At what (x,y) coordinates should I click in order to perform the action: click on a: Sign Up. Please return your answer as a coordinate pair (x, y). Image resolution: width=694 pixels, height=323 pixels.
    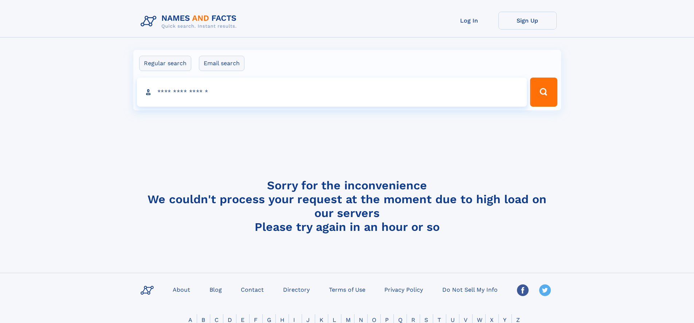
    Looking at the image, I should click on (528, 20).